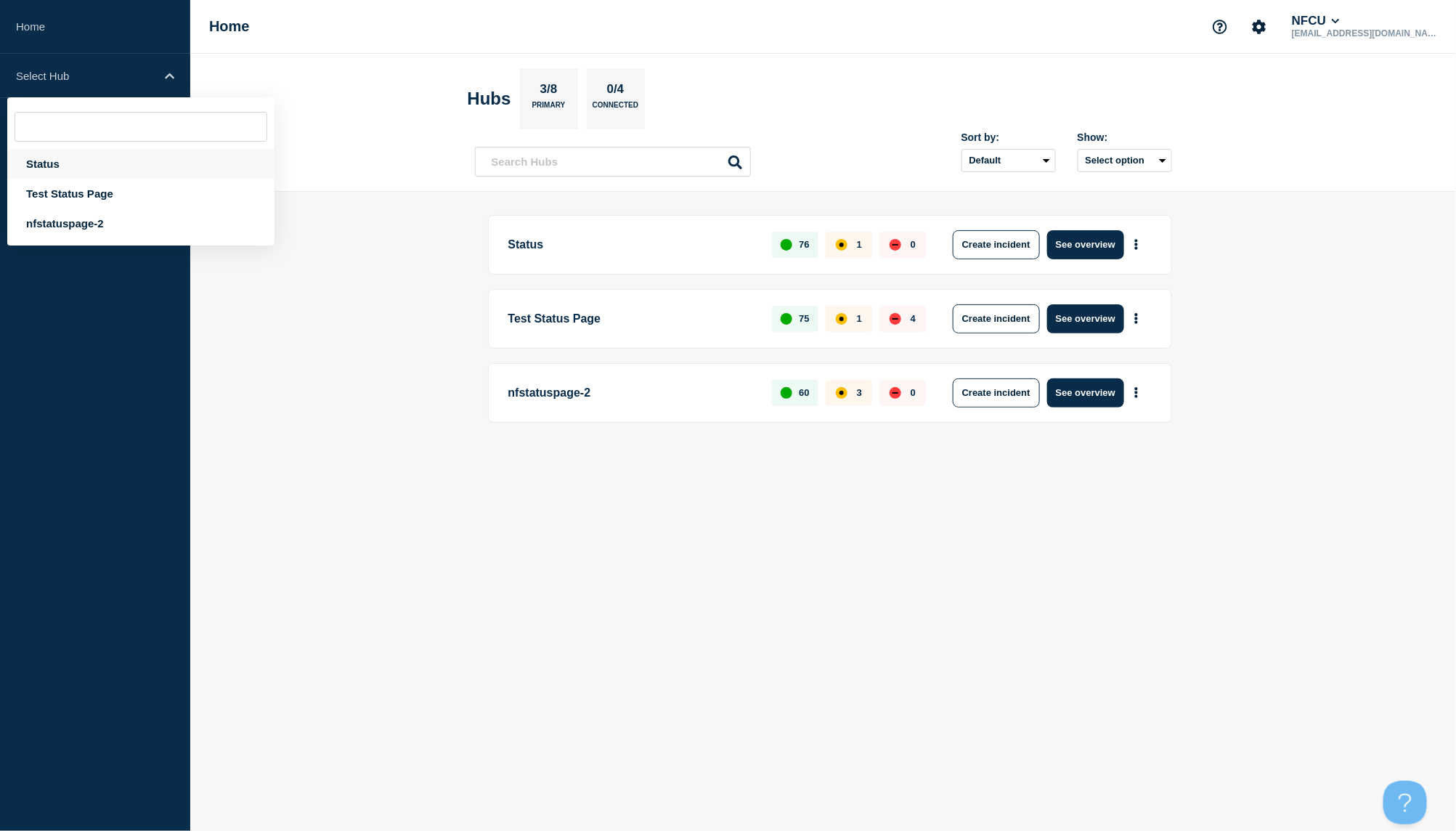  I want to click on div: Show:, so click(1125, 137).